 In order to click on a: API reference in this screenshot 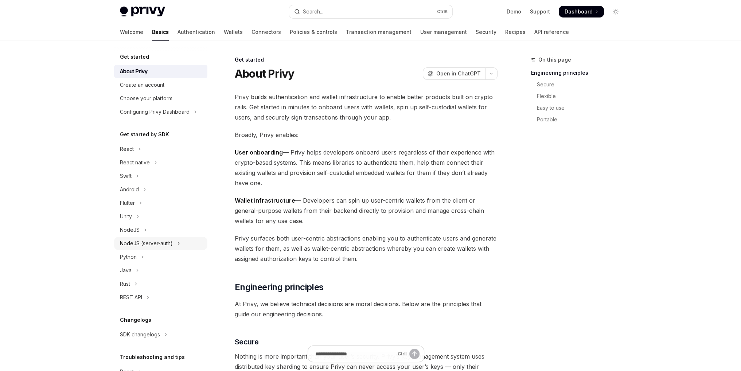, I will do `click(551, 32)`.